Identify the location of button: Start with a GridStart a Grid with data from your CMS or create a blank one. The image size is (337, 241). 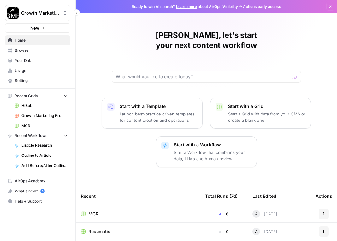
(261, 113).